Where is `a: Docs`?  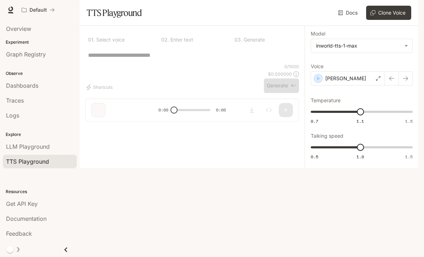 a: Docs is located at coordinates (349, 13).